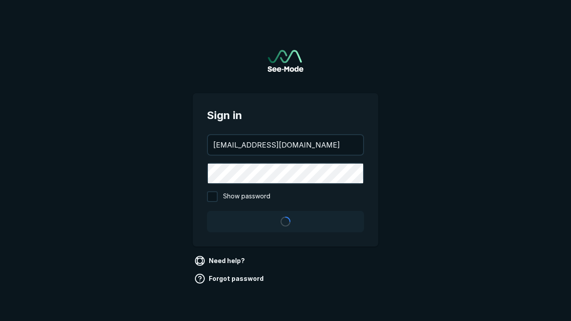 This screenshot has height=321, width=571. What do you see at coordinates (247, 197) in the screenshot?
I see `span: Show password` at bounding box center [247, 197].